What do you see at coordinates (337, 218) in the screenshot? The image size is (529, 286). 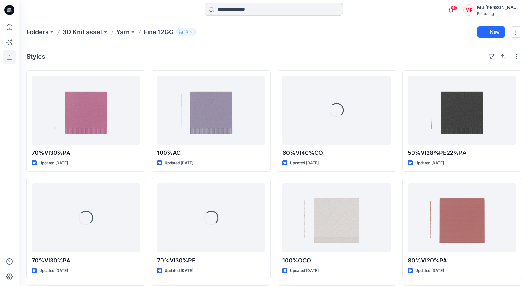 I see `a: 100%OCO` at bounding box center [337, 218].